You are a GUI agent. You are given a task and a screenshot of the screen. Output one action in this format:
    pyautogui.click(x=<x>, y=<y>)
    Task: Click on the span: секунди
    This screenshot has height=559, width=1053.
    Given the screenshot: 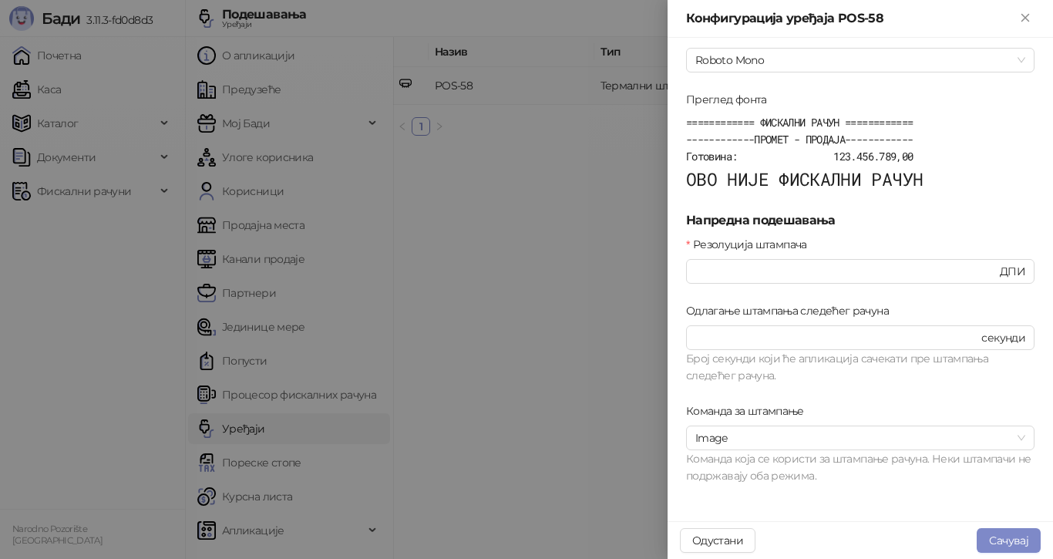 What is the action you would take?
    pyautogui.click(x=1003, y=338)
    